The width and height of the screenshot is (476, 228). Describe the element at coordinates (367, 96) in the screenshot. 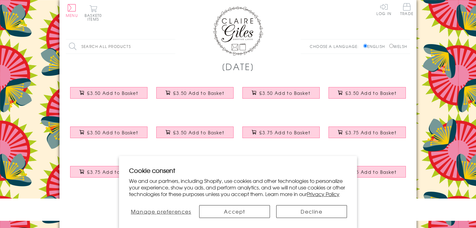

I see `a: Father's Day Card, Top Dad, text foiled in shiny gold £3.50 Add to Basket` at that location.